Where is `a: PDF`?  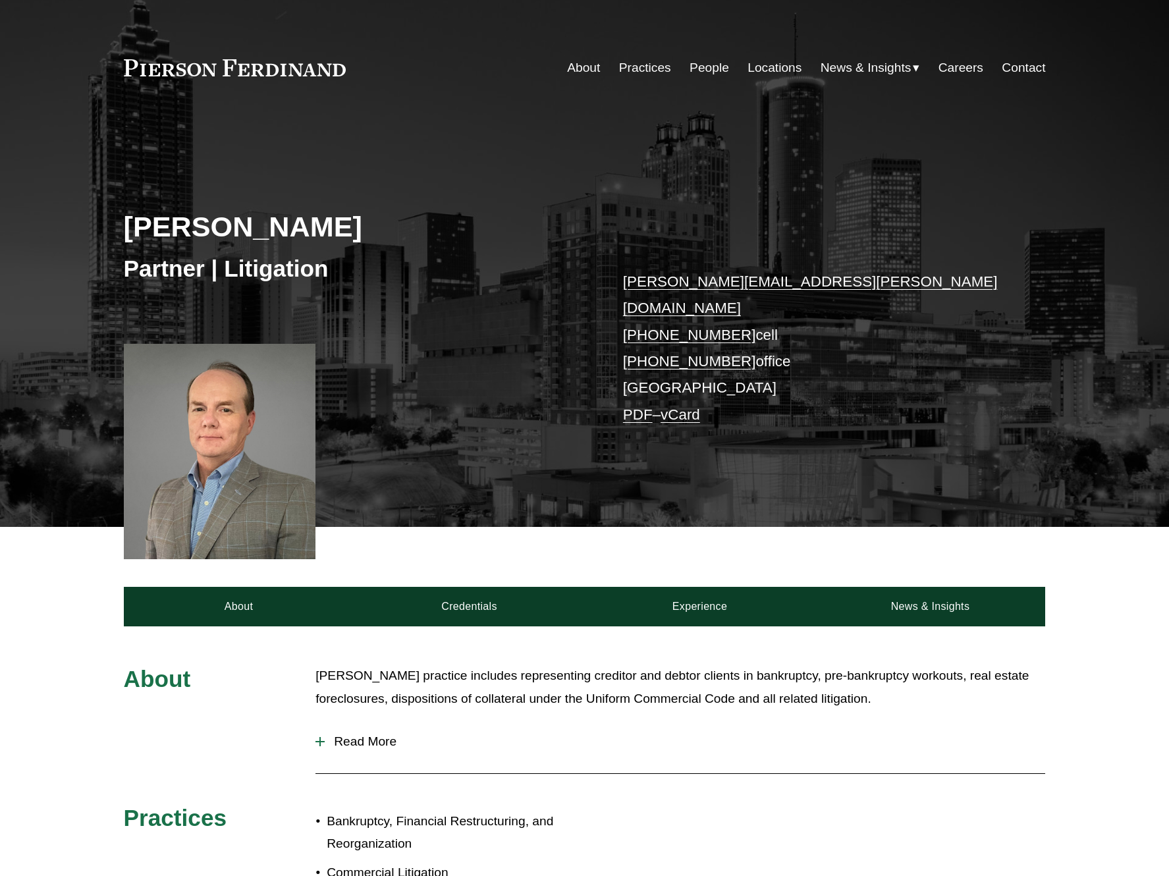 a: PDF is located at coordinates (637, 414).